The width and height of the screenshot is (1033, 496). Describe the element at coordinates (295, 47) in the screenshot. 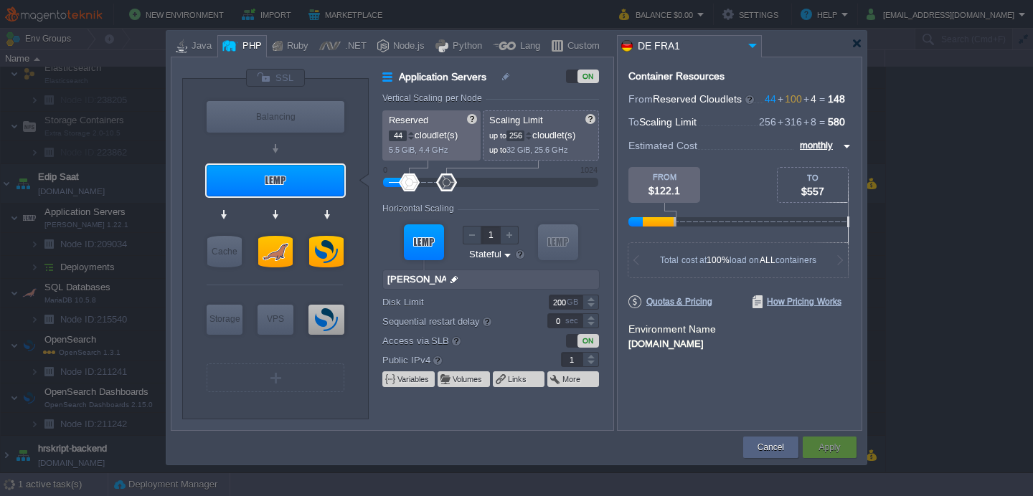

I see `div: Ruby` at that location.